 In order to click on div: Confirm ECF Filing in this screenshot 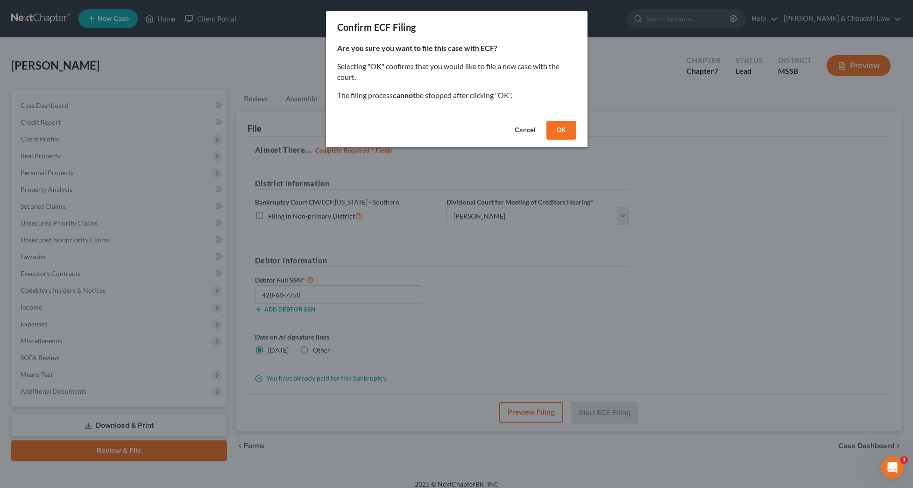, I will do `click(376, 27)`.